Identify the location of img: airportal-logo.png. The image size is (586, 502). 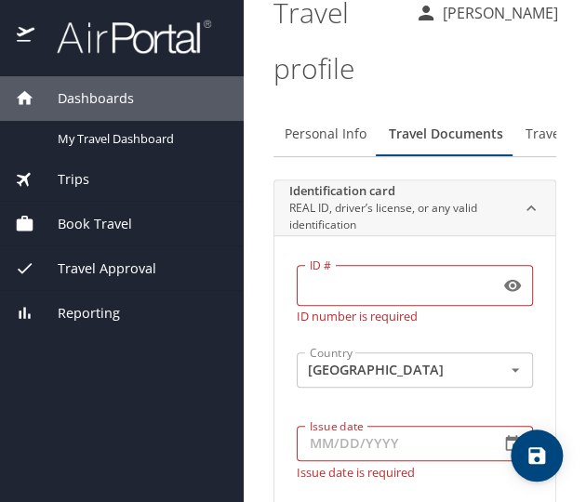
(124, 36).